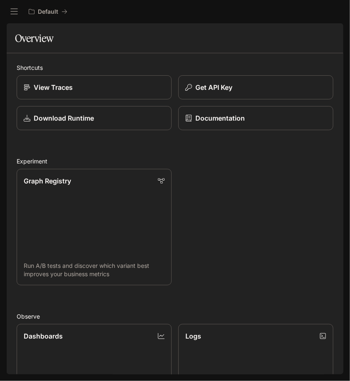  Describe the element at coordinates (220, 118) in the screenshot. I see `p: Documentation` at that location.